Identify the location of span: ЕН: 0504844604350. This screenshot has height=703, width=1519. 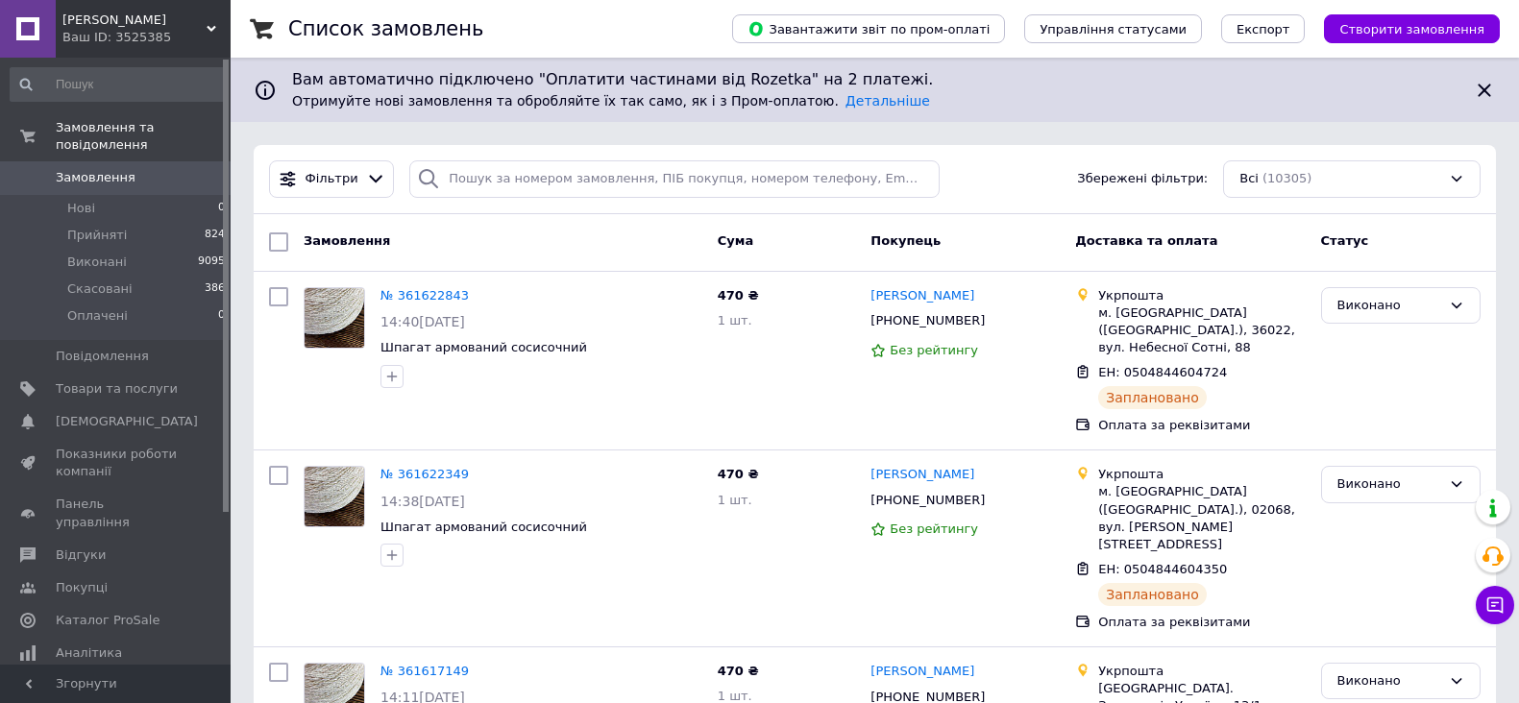
(1162, 569).